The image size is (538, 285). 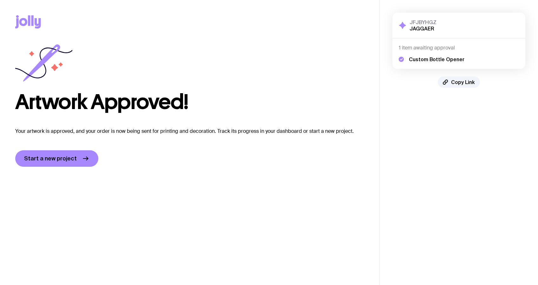 What do you see at coordinates (459, 48) in the screenshot?
I see `h4: 1 item awaiting approval` at bounding box center [459, 48].